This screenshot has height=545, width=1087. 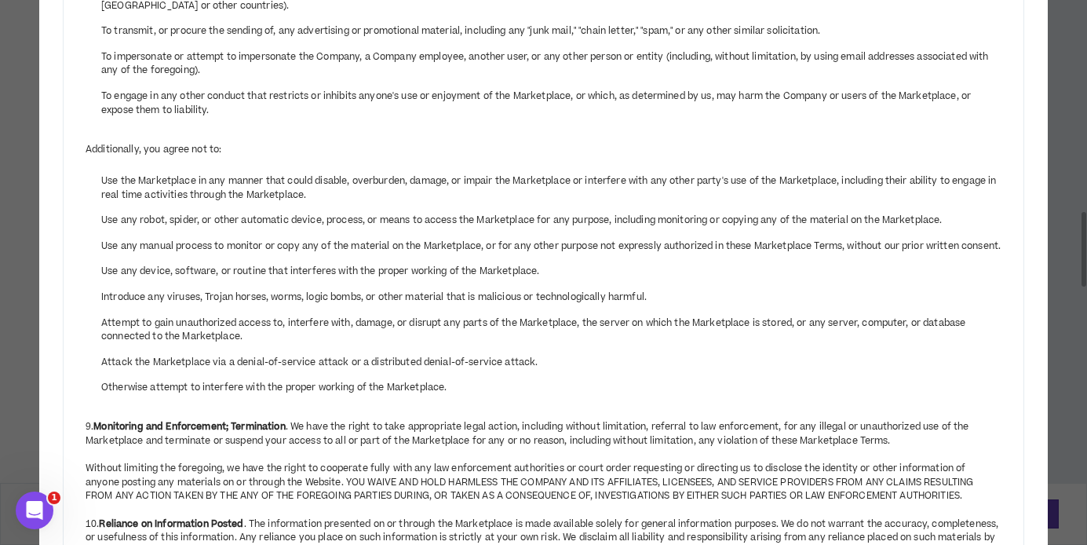 I want to click on li: Attack the Marketplace via a denial-of-service attack or a distributed denial-of-service attack., so click(x=551, y=363).